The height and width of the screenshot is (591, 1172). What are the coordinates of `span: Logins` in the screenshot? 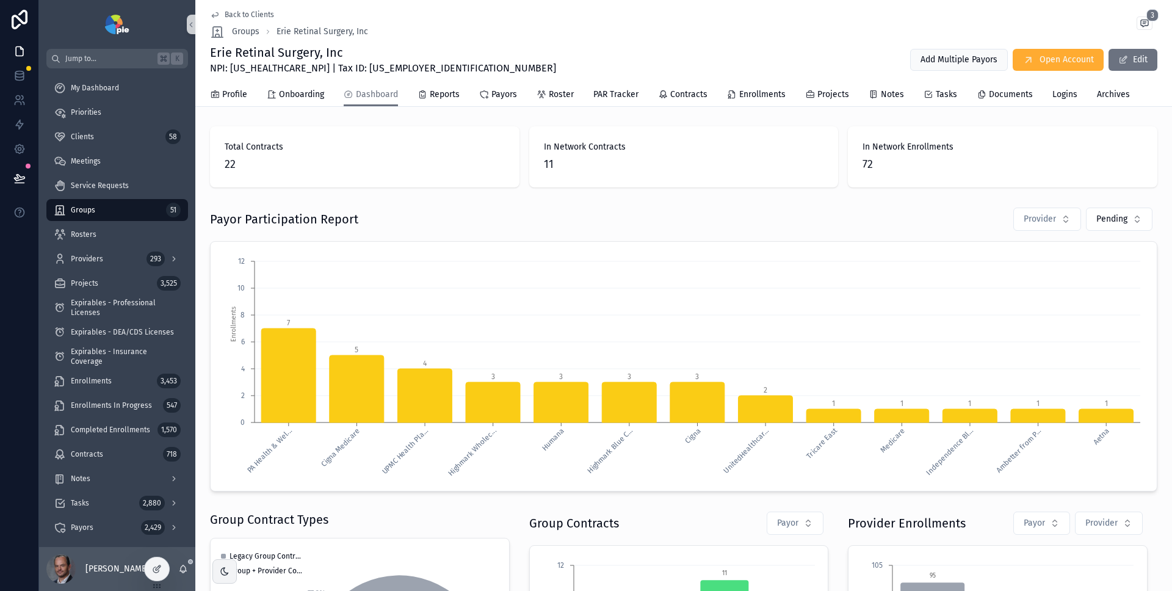 It's located at (1065, 95).